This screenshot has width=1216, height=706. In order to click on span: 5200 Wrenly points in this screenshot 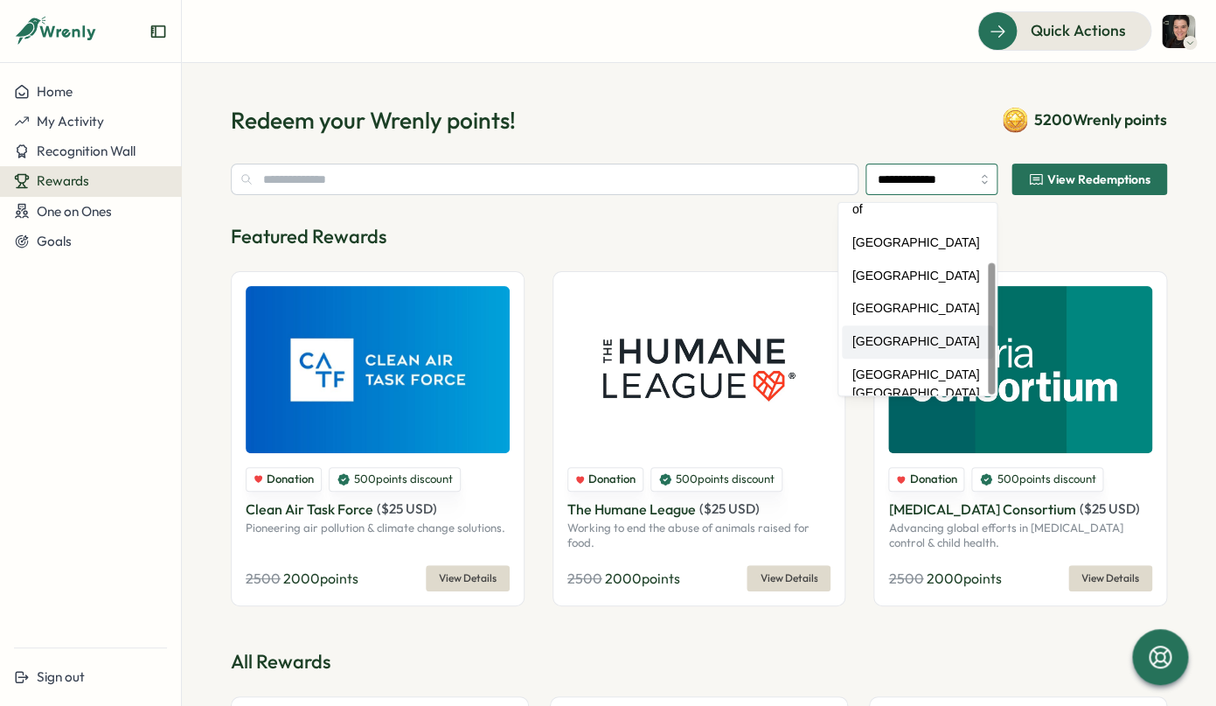, I will do `click(1101, 120)`.